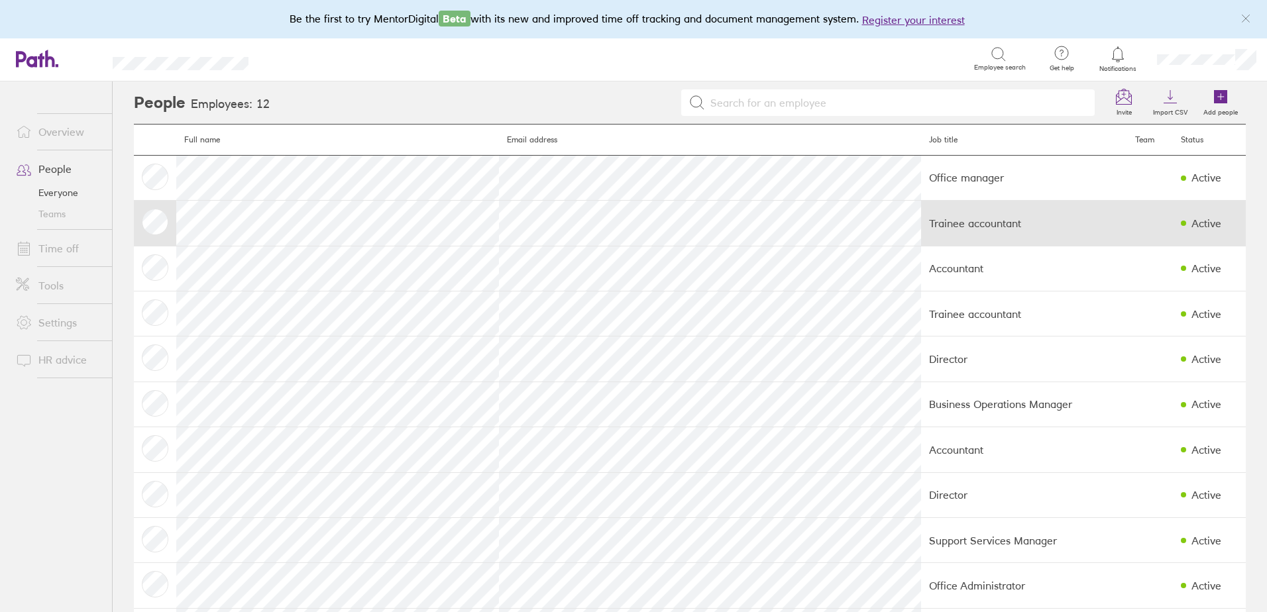  What do you see at coordinates (1118, 69) in the screenshot?
I see `span: Notifications` at bounding box center [1118, 69].